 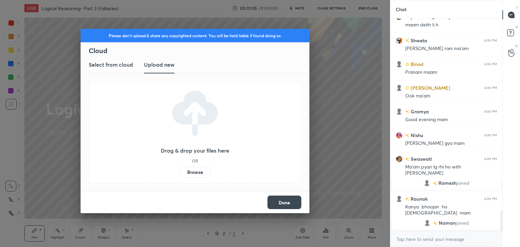 What do you see at coordinates (517, 46) in the screenshot?
I see `p: G` at bounding box center [517, 46].